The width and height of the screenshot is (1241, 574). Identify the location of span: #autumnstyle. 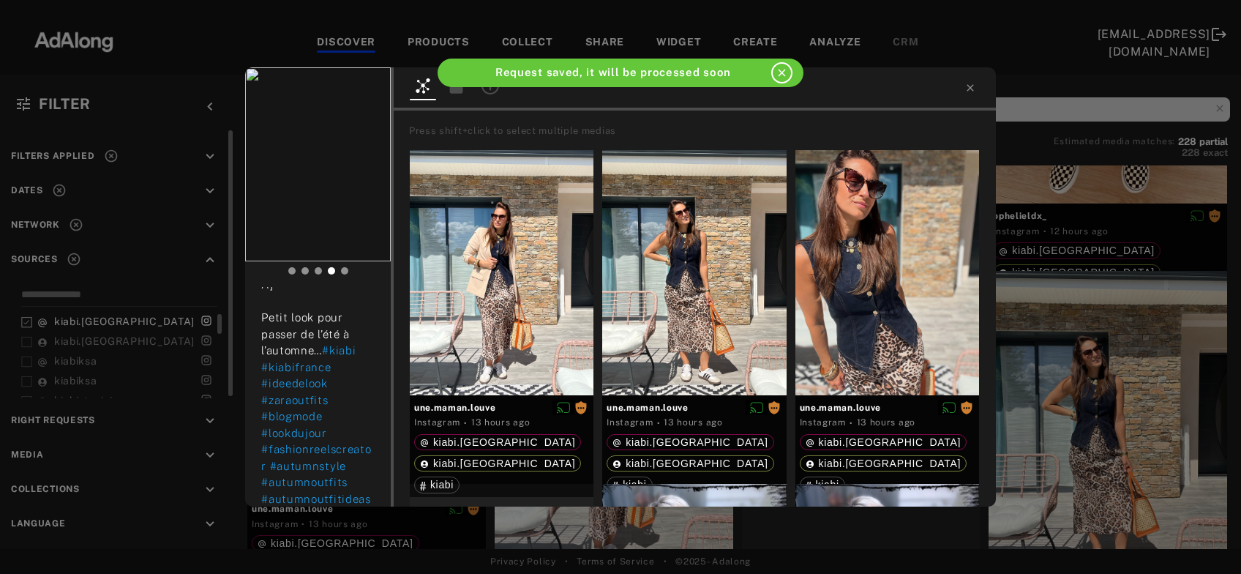
(308, 465).